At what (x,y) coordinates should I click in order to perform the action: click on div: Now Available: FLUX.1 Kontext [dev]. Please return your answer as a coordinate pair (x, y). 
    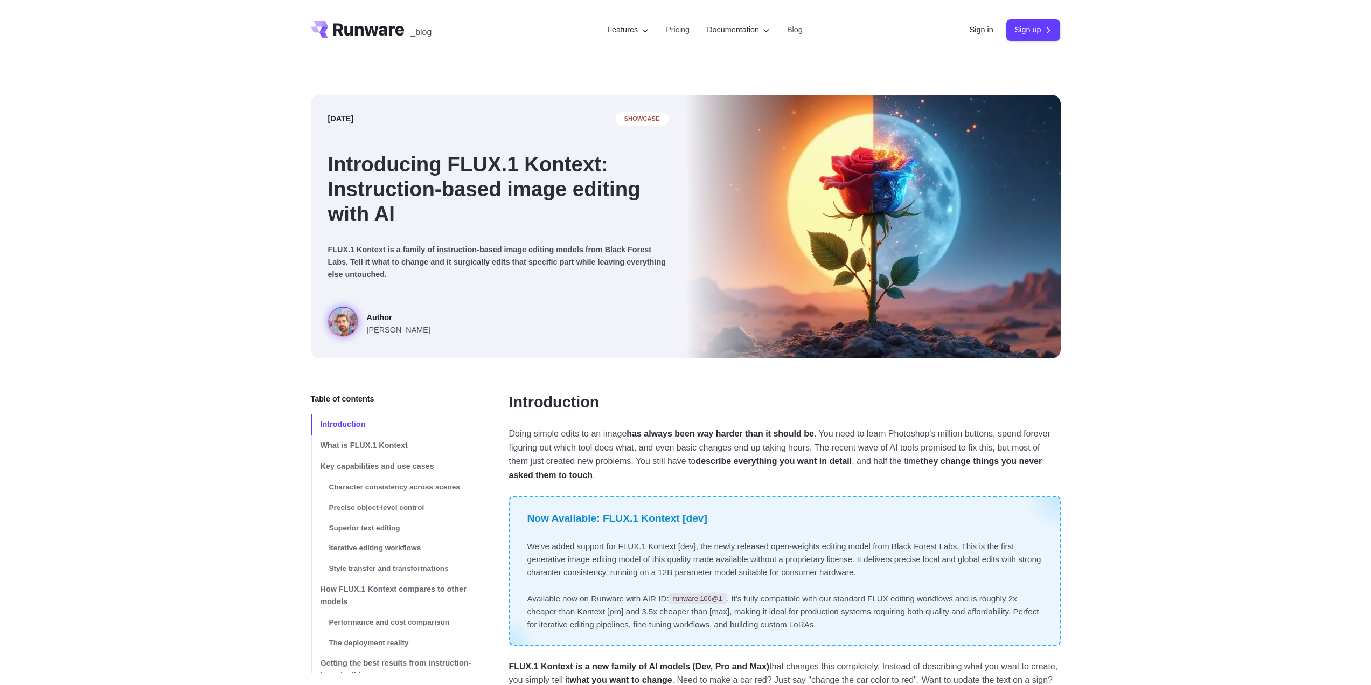
    Looking at the image, I should click on (785, 518).